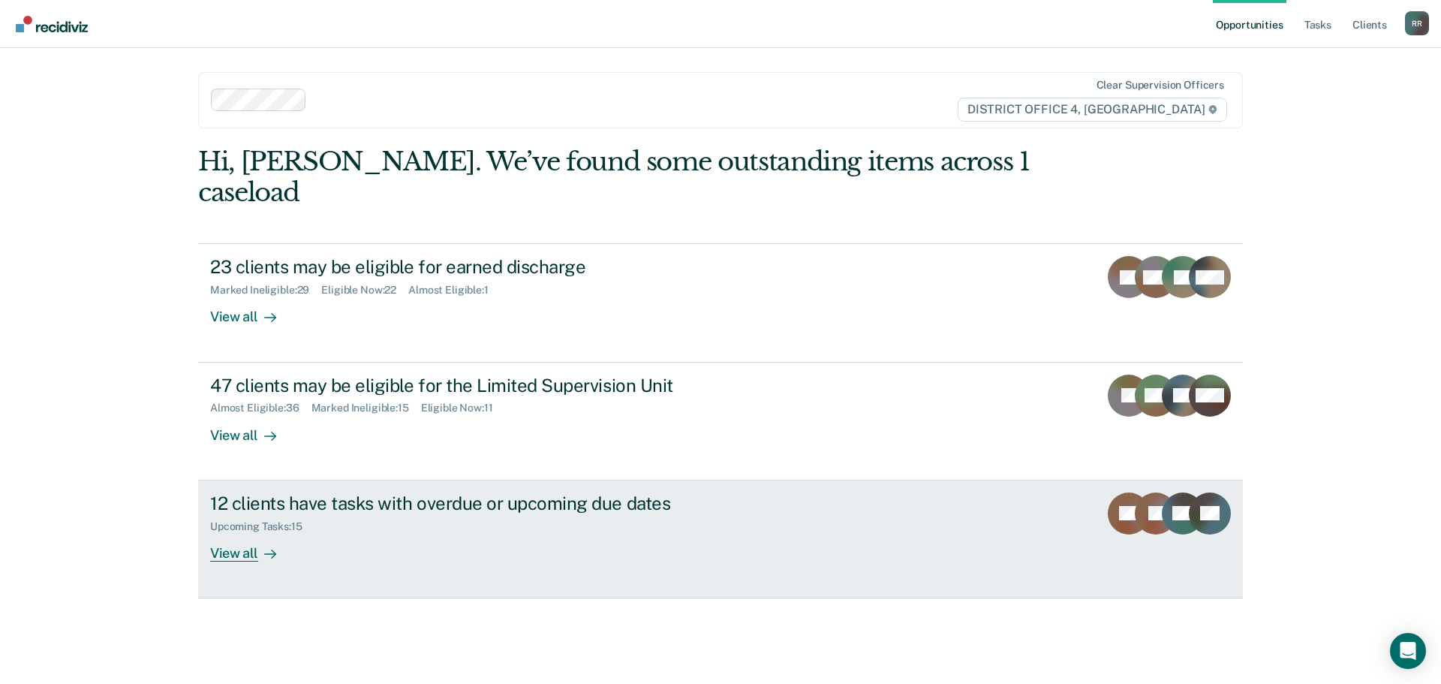  Describe the element at coordinates (1160, 85) in the screenshot. I see `div: Clear supervision officers` at that location.